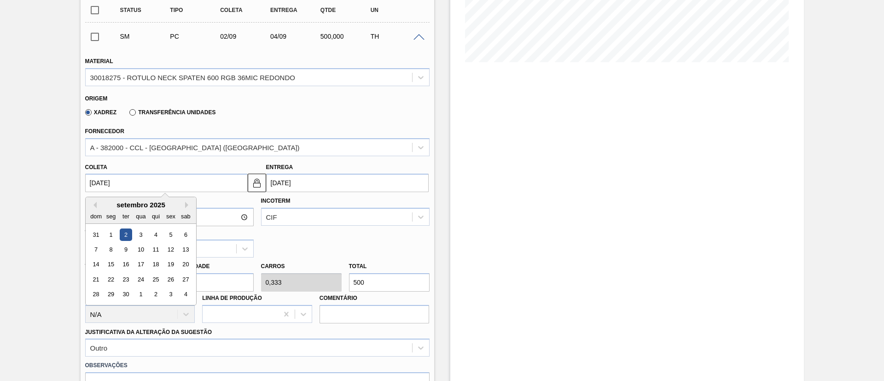  Describe the element at coordinates (145, 10) in the screenshot. I see `div: Status` at that location.